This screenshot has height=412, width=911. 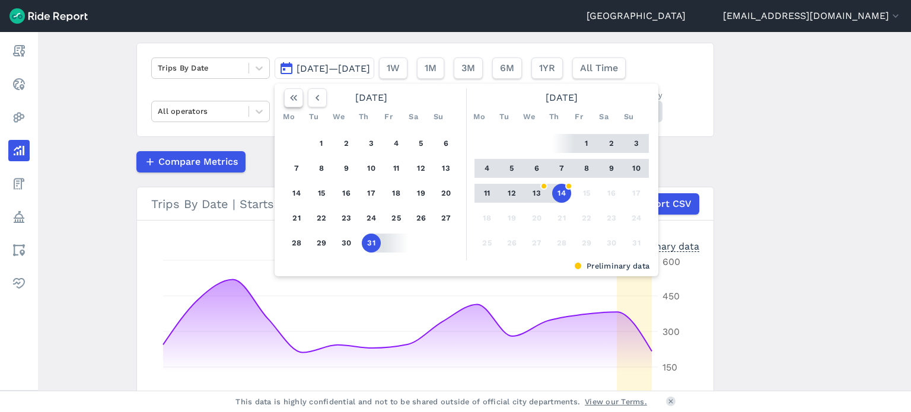 What do you see at coordinates (19, 51) in the screenshot?
I see `a: Report` at bounding box center [19, 51].